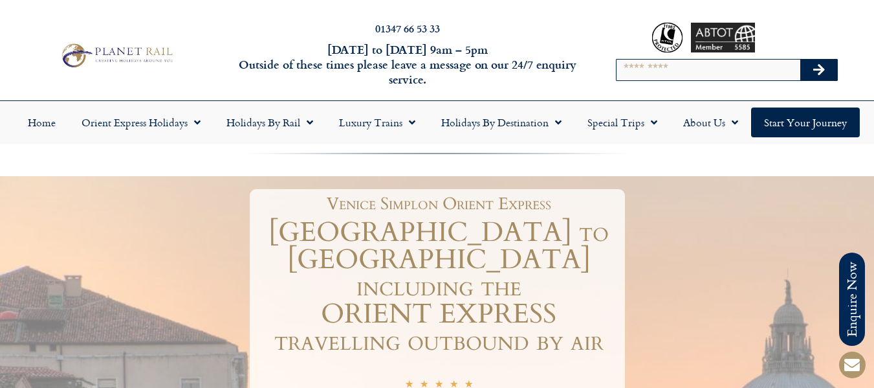 The height and width of the screenshot is (388, 874). What do you see at coordinates (141, 122) in the screenshot?
I see `a: Orient Express Holidays` at bounding box center [141, 122].